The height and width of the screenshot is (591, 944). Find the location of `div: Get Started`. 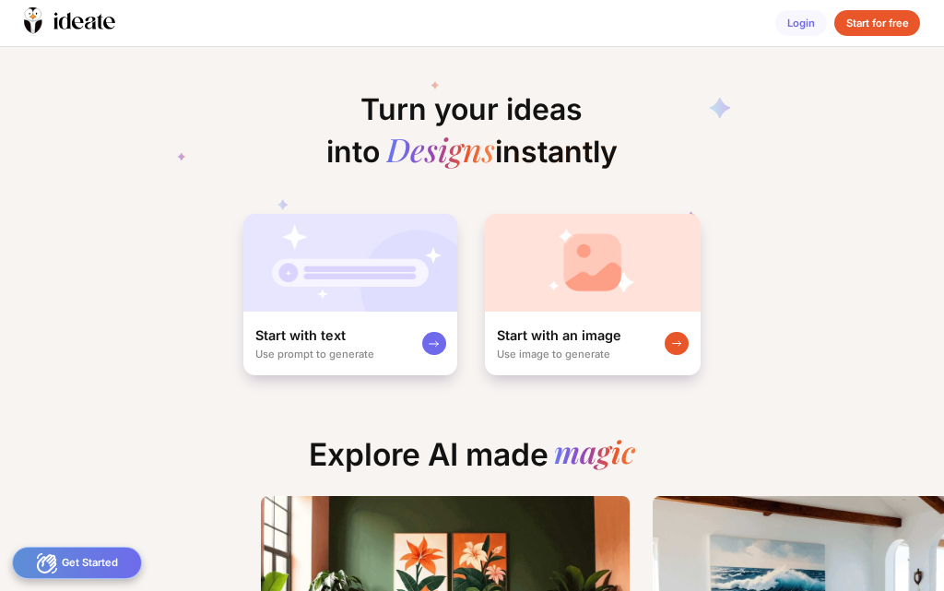

div: Get Started is located at coordinates (77, 562).